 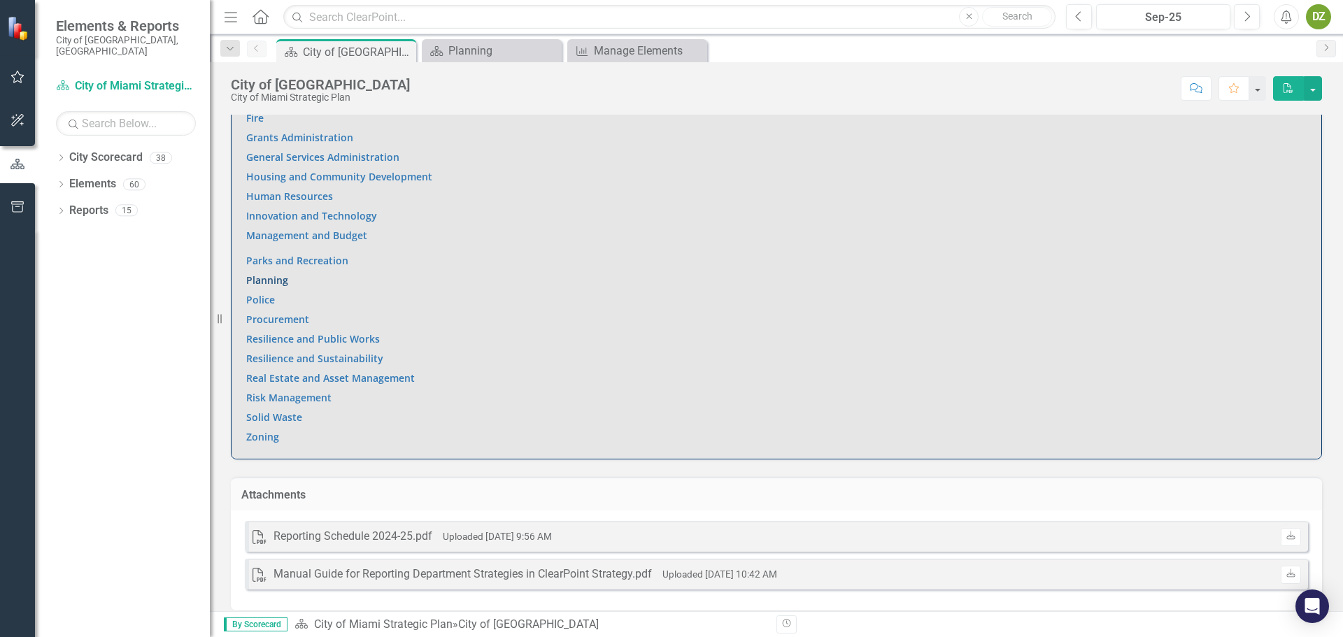 I want to click on a: Real Estate and Asset Management, so click(x=330, y=378).